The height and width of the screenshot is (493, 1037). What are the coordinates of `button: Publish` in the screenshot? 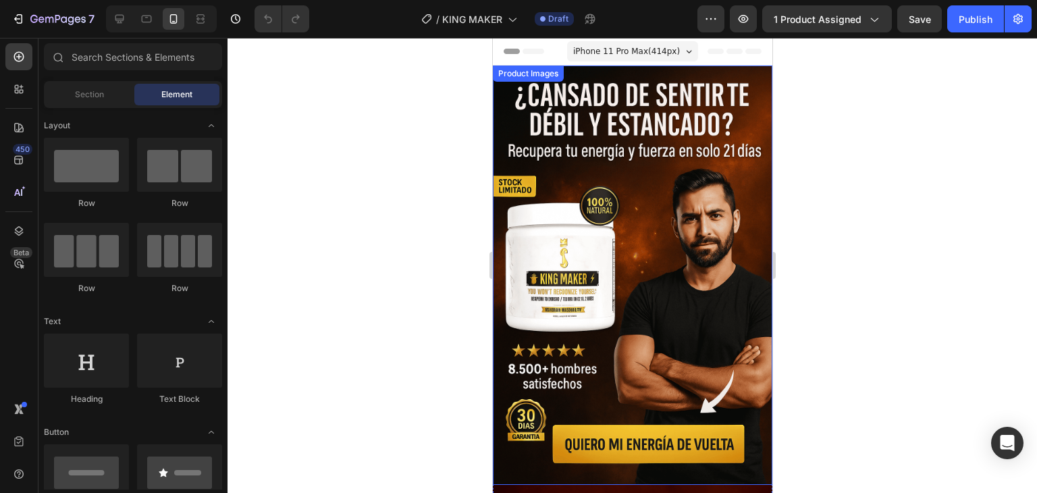 It's located at (976, 19).